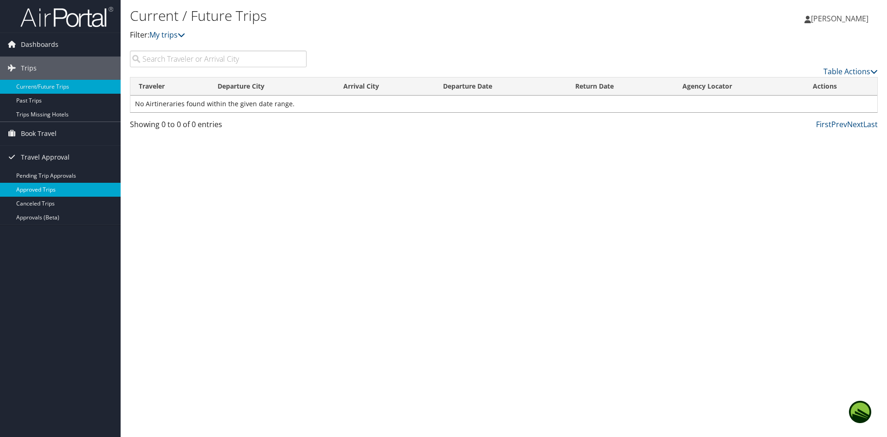  I want to click on a: My trips, so click(167, 35).